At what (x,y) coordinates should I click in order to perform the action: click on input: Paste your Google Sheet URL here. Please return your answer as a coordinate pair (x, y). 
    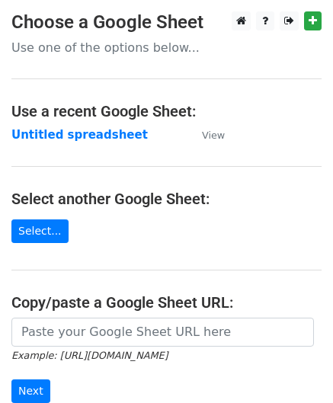
    Looking at the image, I should click on (162, 332).